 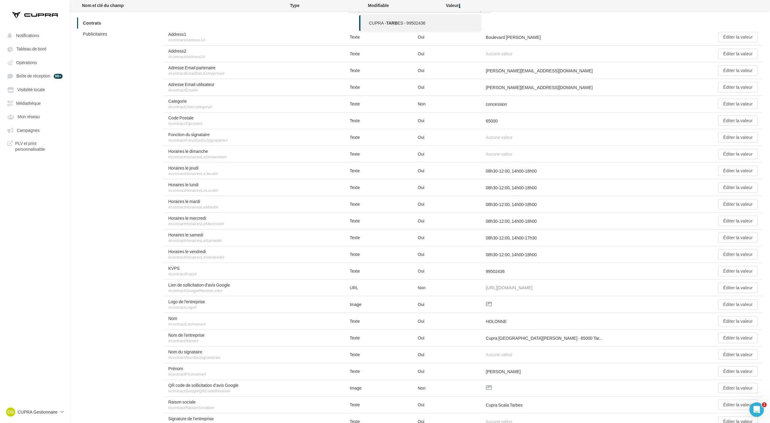 I want to click on span: CG, so click(x=11, y=412).